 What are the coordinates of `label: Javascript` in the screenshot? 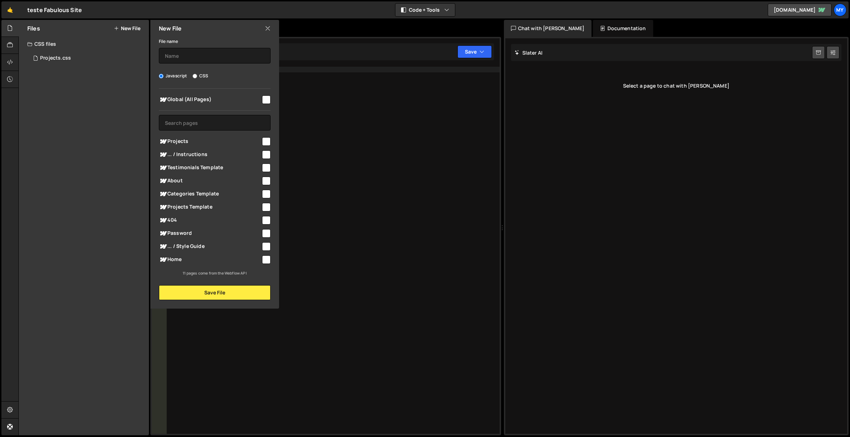 It's located at (173, 76).